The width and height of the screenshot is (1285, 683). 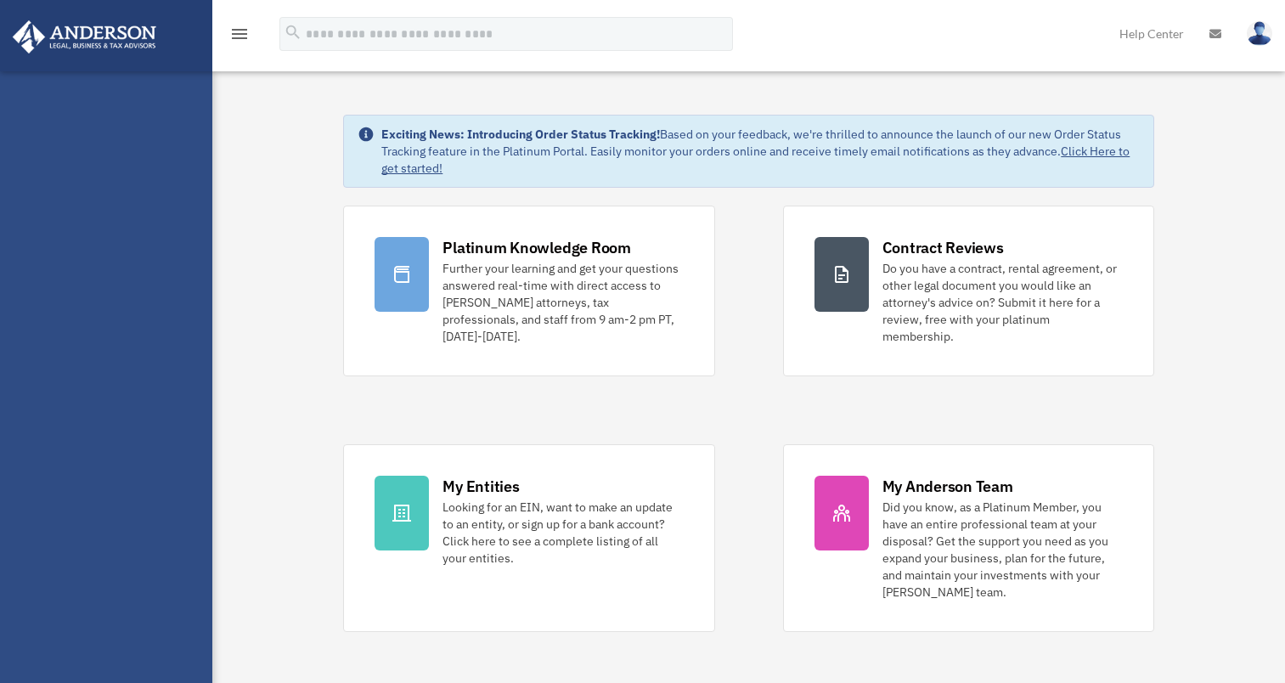 I want to click on div: Do you have a contract, rental agreement, or other legal document you would like an attorney's ad..., so click(x=1002, y=302).